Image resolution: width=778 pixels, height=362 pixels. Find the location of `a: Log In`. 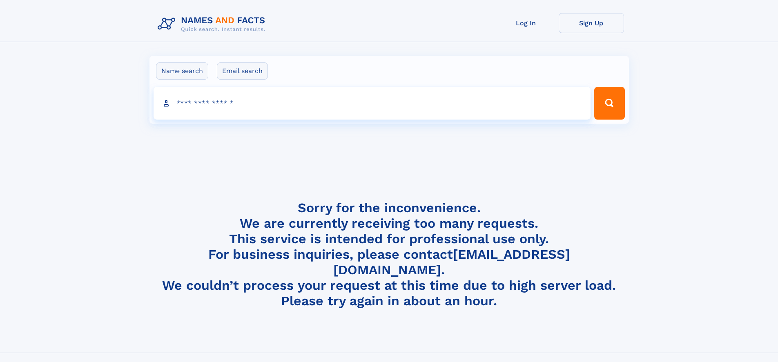

a: Log In is located at coordinates (526, 23).